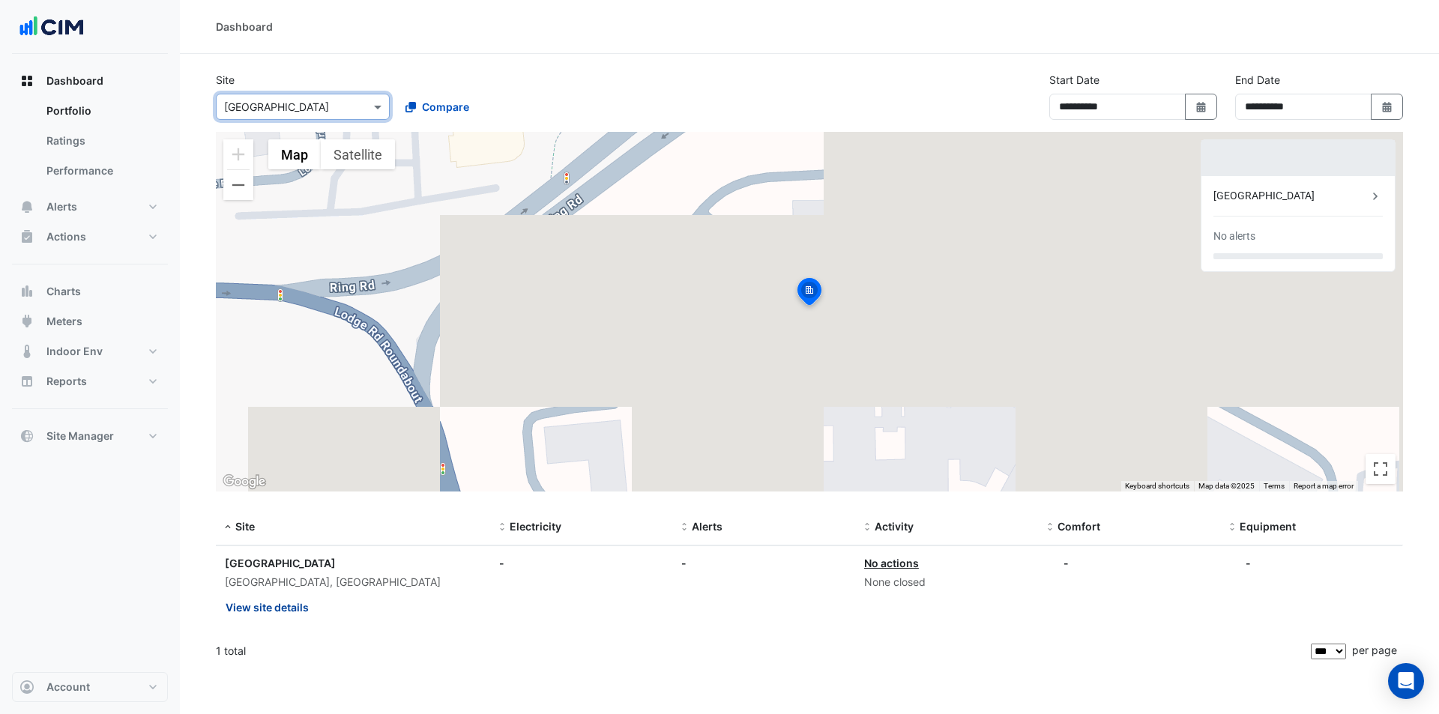  What do you see at coordinates (1074, 79) in the screenshot?
I see `label: Start Date` at bounding box center [1074, 79].